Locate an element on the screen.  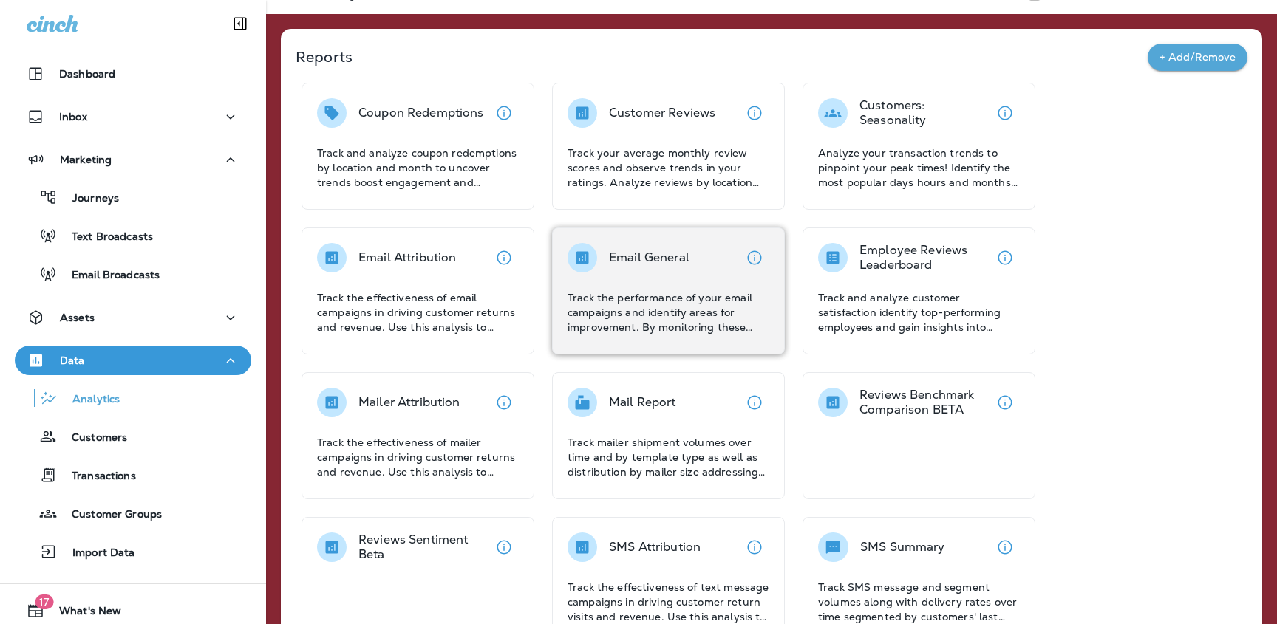
p: Email General is located at coordinates (649, 258).